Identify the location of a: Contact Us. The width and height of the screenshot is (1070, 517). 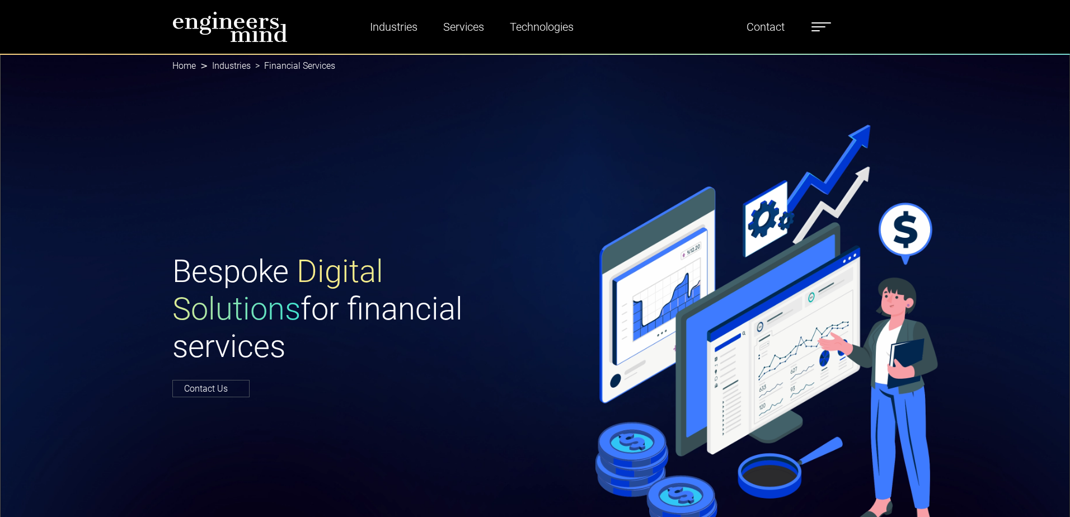
(211, 388).